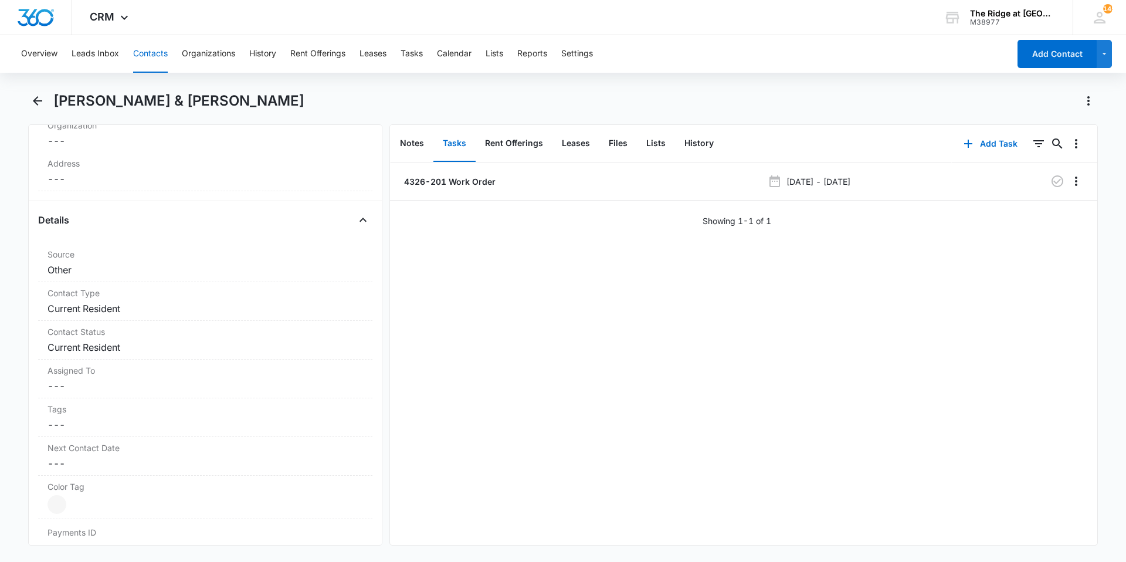 This screenshot has height=562, width=1126. Describe the element at coordinates (363, 220) in the screenshot. I see `button: Close` at that location.